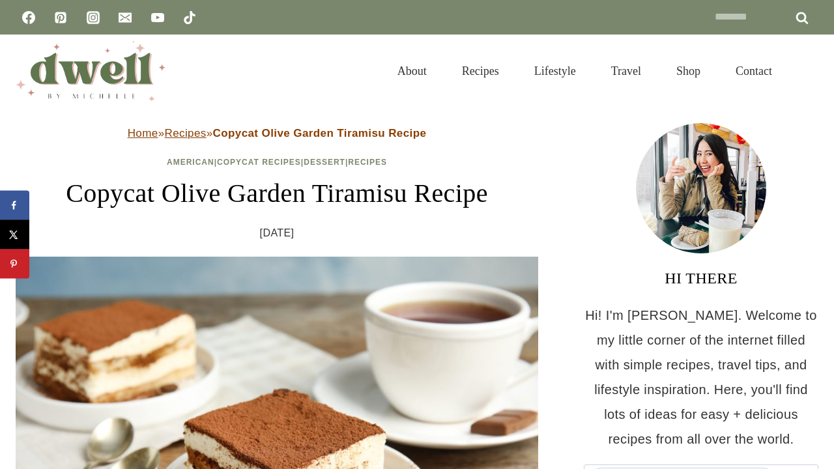 This screenshot has height=469, width=834. Describe the element at coordinates (277, 194) in the screenshot. I see `h1: Copycat Olive Garden Tiramisu Recipe` at that location.